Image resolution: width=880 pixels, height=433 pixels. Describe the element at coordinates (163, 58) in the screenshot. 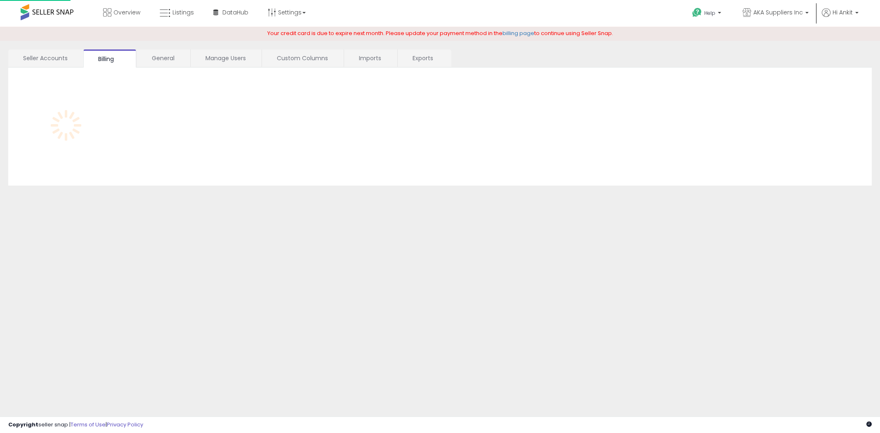

I see `a: General` at that location.